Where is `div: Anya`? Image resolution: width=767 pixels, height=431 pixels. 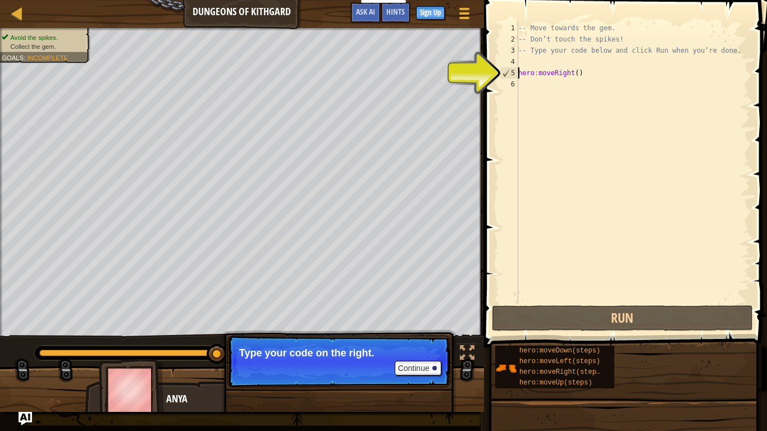 div: Anya is located at coordinates (277, 399).